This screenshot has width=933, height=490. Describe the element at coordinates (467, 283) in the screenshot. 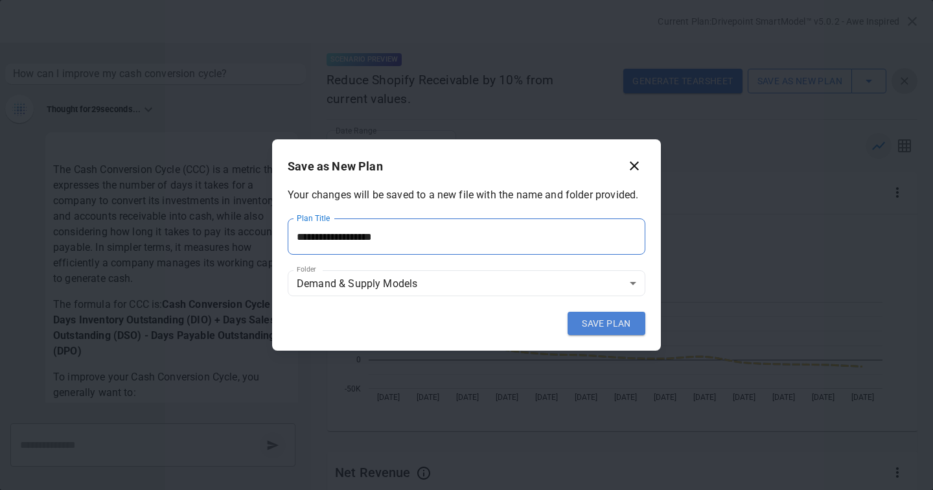

I see `div: Demand & Supply Models` at that location.